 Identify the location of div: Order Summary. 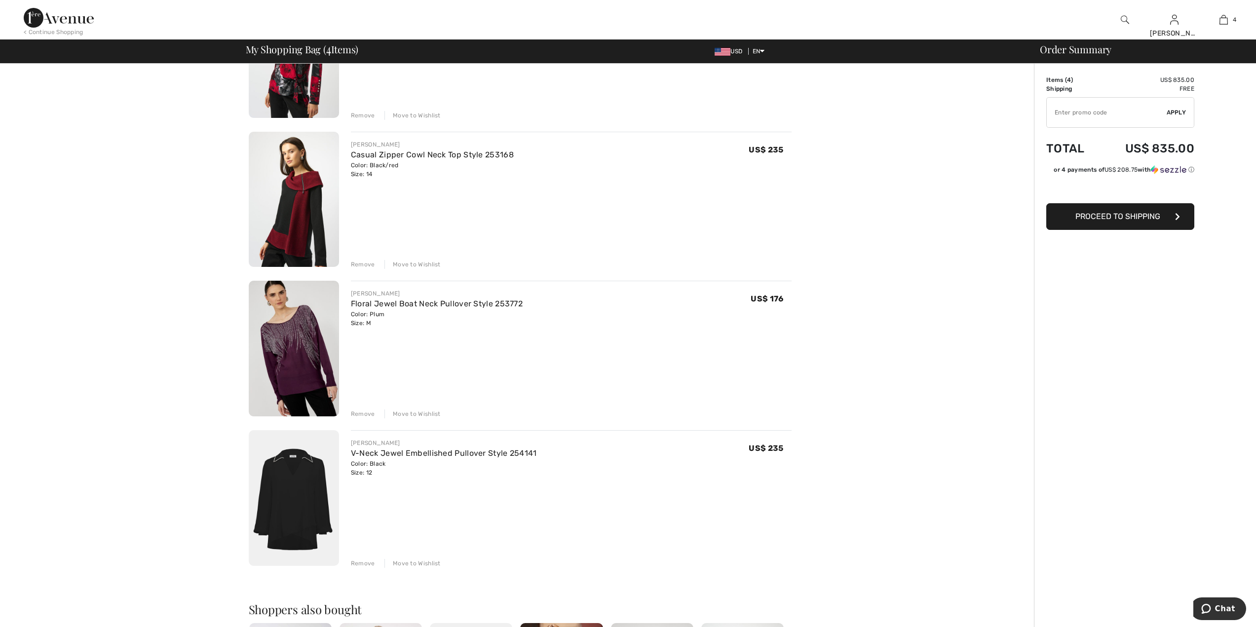
(1139, 49).